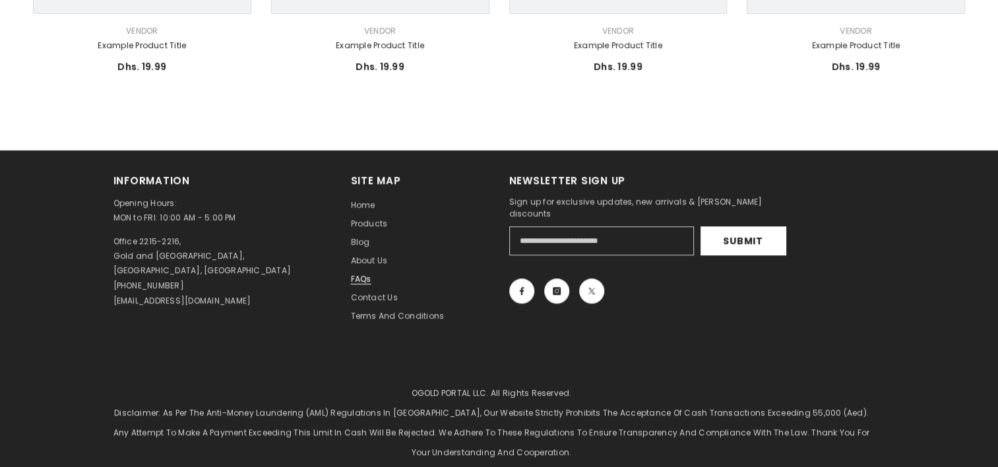 The image size is (998, 467). What do you see at coordinates (360, 241) in the screenshot?
I see `span: Blog` at bounding box center [360, 241].